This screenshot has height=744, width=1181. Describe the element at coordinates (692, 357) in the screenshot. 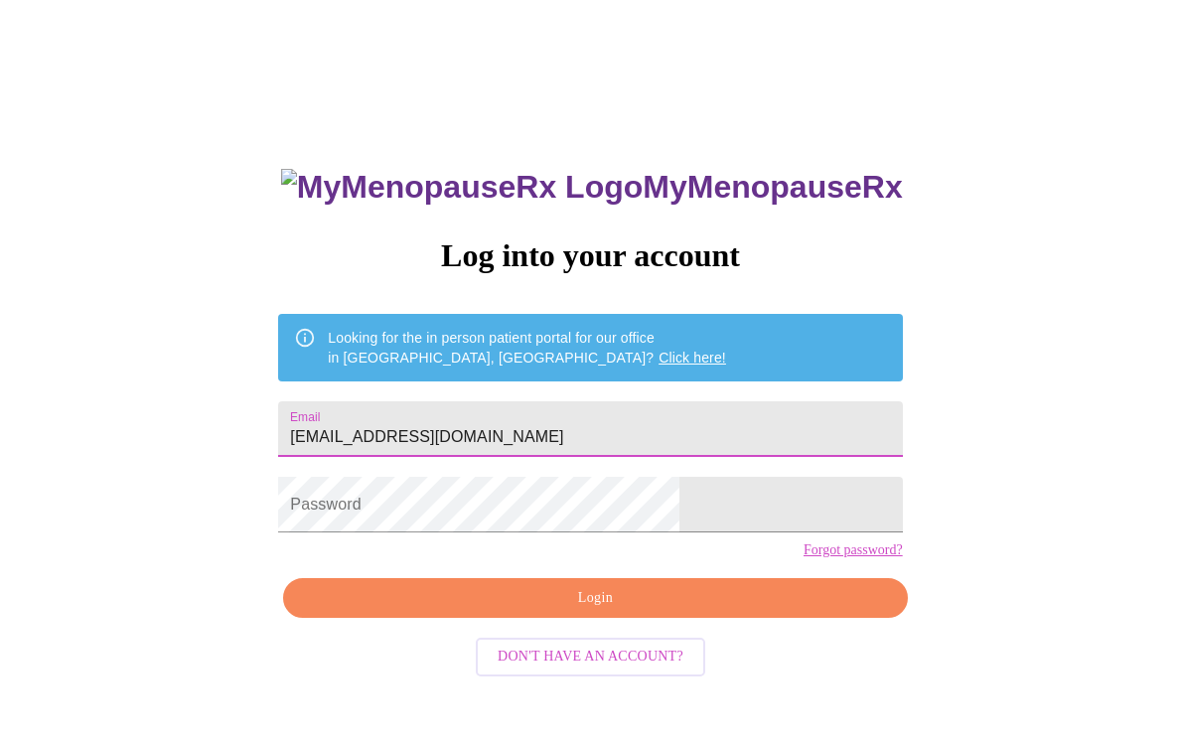

I see `a: Click here!` at that location.